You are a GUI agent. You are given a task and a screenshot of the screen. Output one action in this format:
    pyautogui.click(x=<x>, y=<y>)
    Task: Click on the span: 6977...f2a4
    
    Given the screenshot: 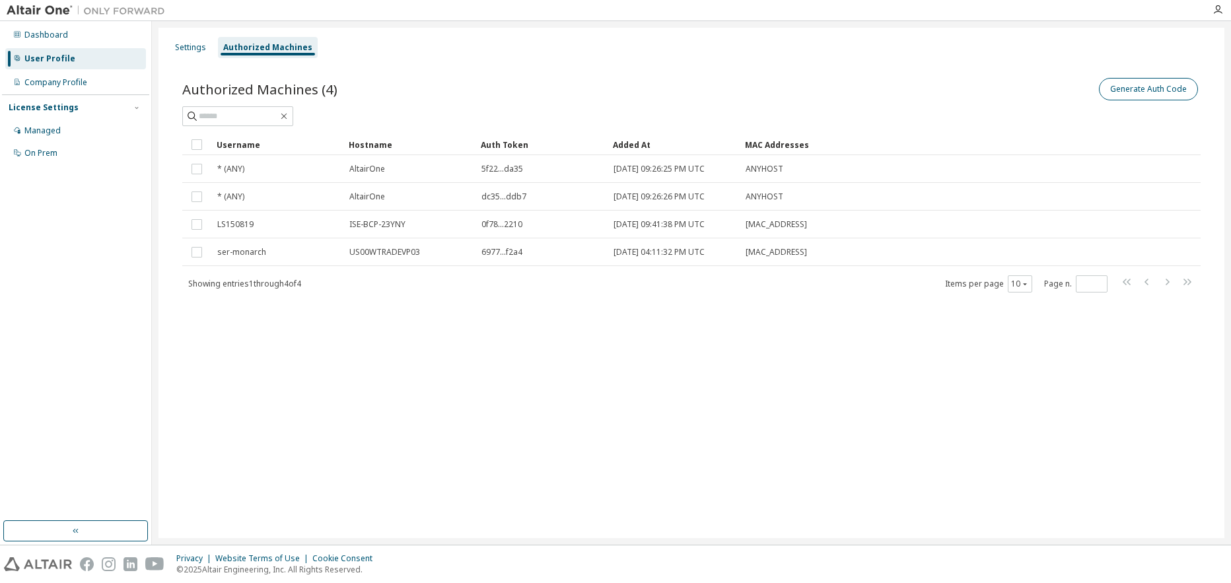 What is the action you would take?
    pyautogui.click(x=502, y=252)
    